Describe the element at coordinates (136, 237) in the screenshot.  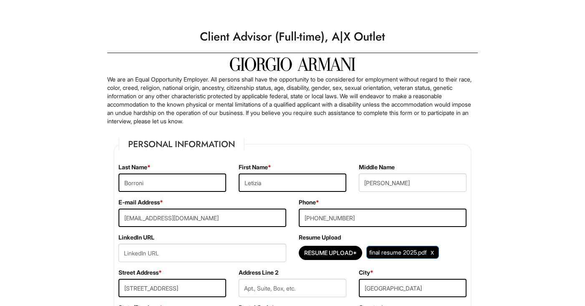
I see `label: LinkedIn URL` at that location.